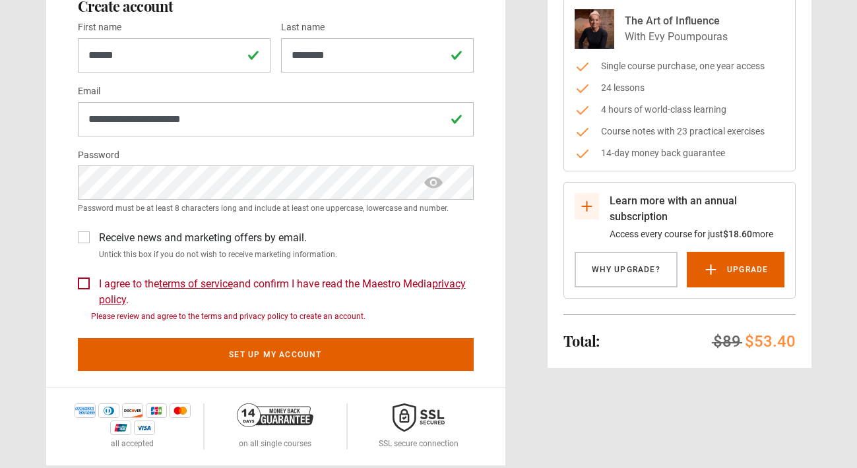  What do you see at coordinates (418, 444) in the screenshot?
I see `p: SSL secure connection` at bounding box center [418, 444].